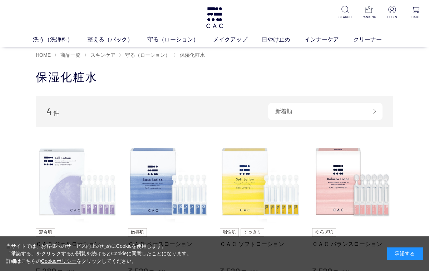 The height and width of the screenshot is (271, 429). I want to click on span: 守る（ローション）, so click(148, 55).